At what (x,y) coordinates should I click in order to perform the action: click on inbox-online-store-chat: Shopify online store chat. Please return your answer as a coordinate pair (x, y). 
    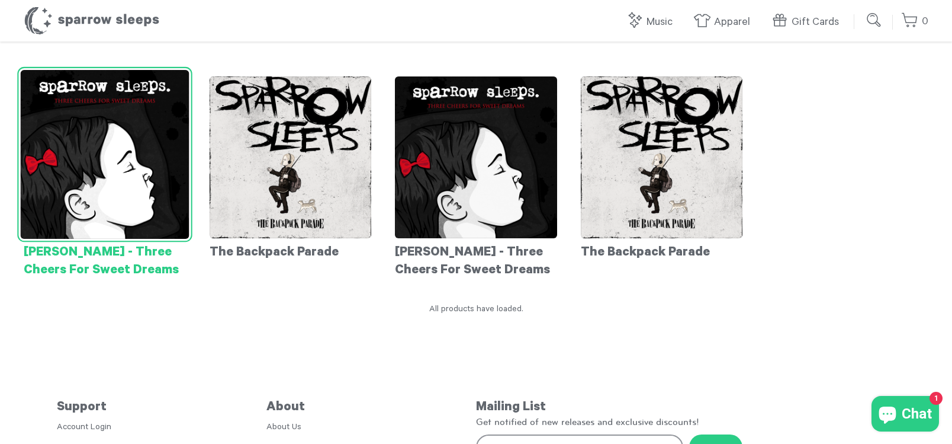
    Looking at the image, I should click on (906, 415).